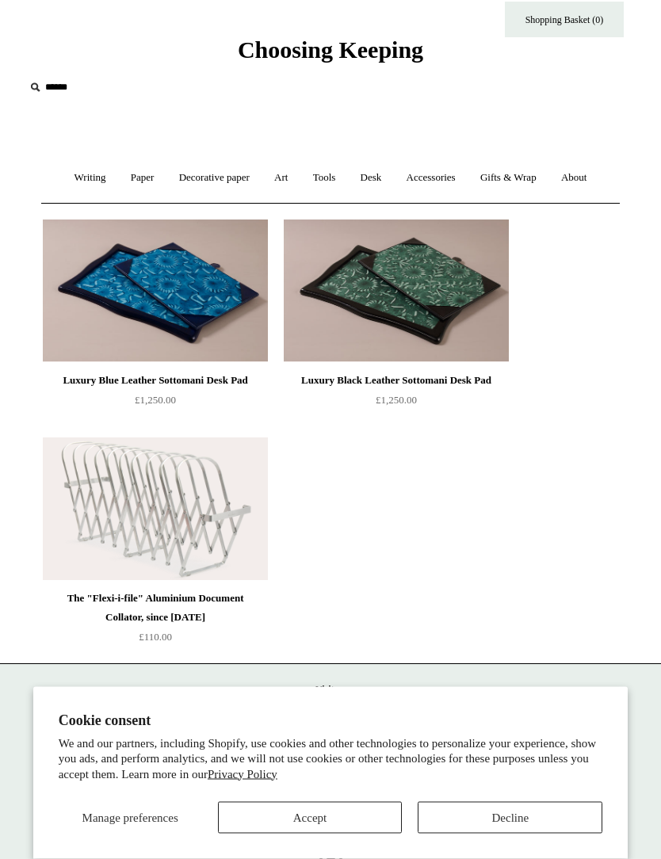  Describe the element at coordinates (90, 178) in the screenshot. I see `a: Writing` at that location.